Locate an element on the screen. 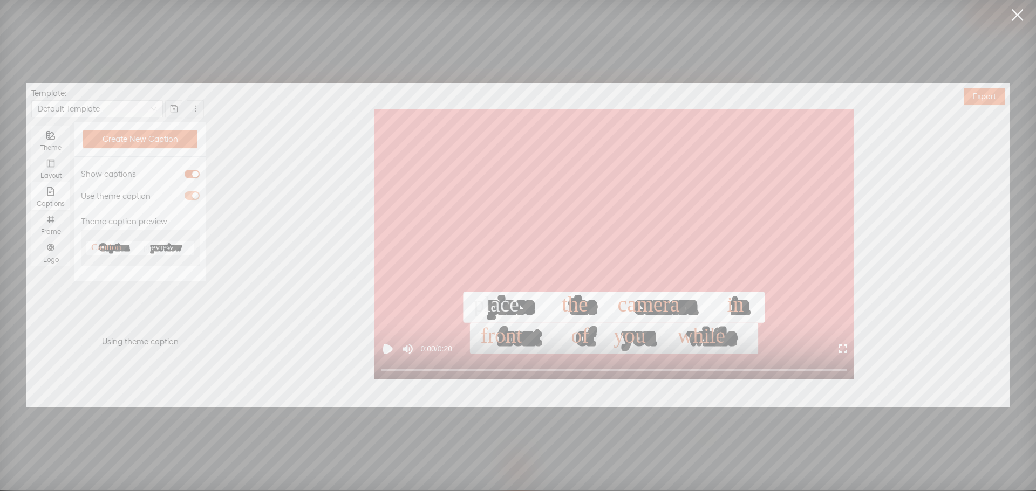 The width and height of the screenshot is (1036, 491). div: segmented control is located at coordinates (51, 196).